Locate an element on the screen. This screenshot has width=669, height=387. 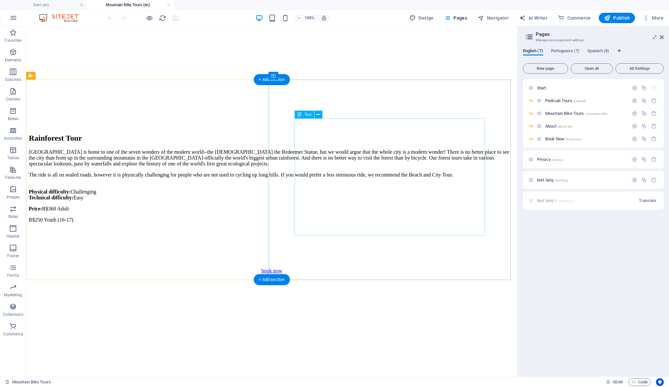
span: Spanish (8) is located at coordinates (598, 52).